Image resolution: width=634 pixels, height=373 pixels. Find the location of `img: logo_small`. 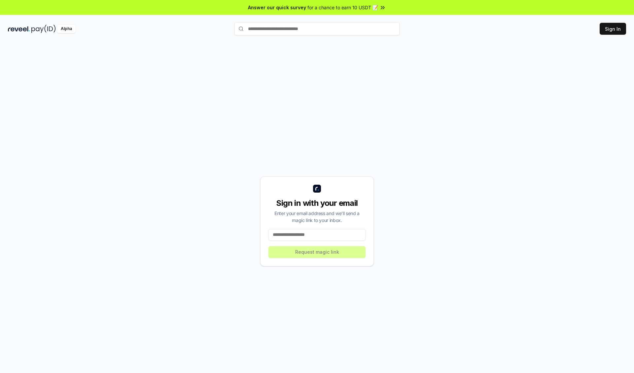

img: logo_small is located at coordinates (317, 188).